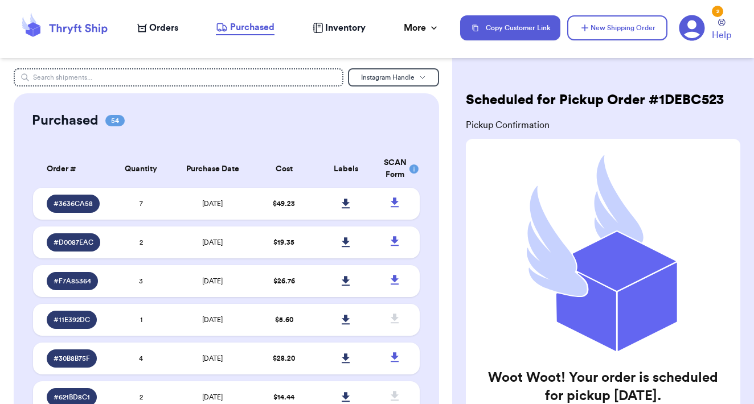 The image size is (754, 404). What do you see at coordinates (617, 28) in the screenshot?
I see `button: New Shipping Order` at bounding box center [617, 28].